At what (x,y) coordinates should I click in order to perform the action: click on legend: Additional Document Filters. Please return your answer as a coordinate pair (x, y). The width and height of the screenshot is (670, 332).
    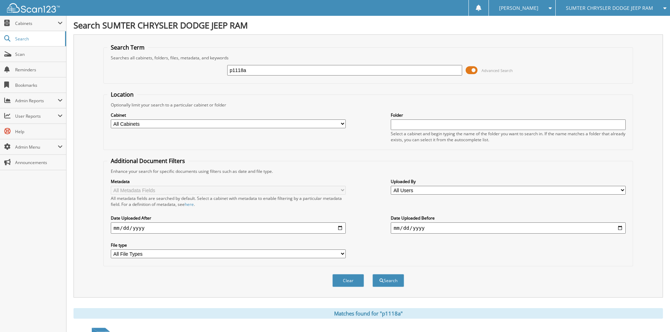
    Looking at the image, I should click on (148, 161).